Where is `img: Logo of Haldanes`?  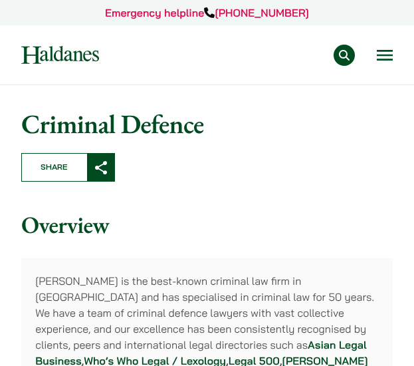
img: Logo of Haldanes is located at coordinates (60, 54).